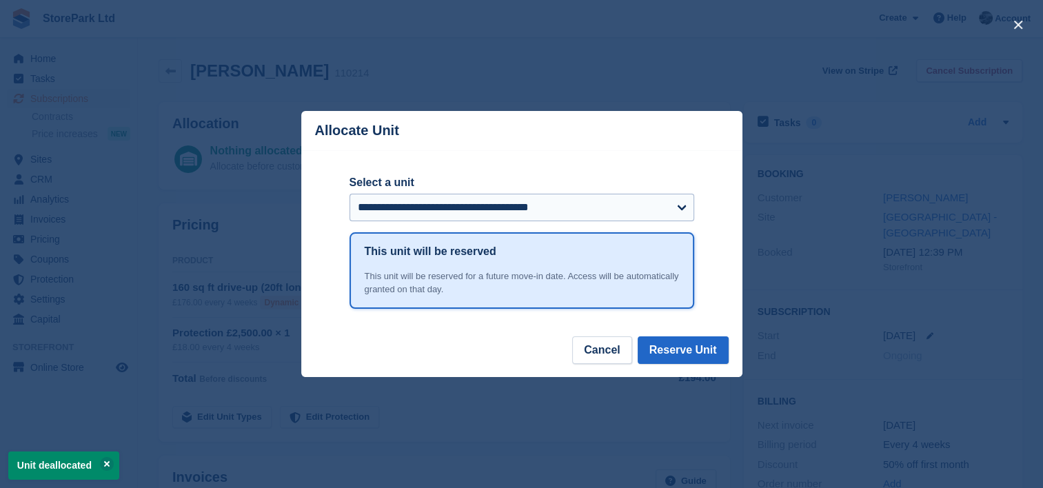  I want to click on div: This unit will be reserved for a future move-in date. Access will be automatically granted on tha..., so click(522, 283).